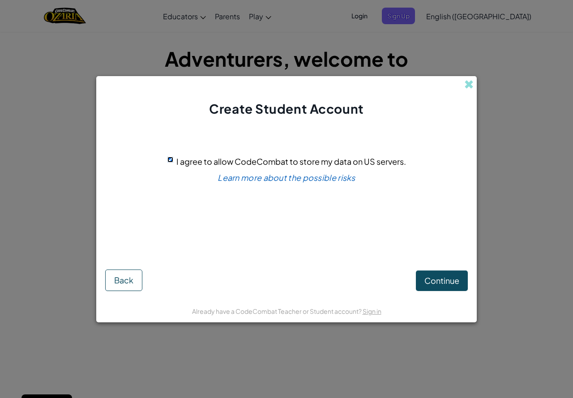 The image size is (573, 398). What do you see at coordinates (286, 177) in the screenshot?
I see `a: Learn more about the possible risks` at bounding box center [286, 177].